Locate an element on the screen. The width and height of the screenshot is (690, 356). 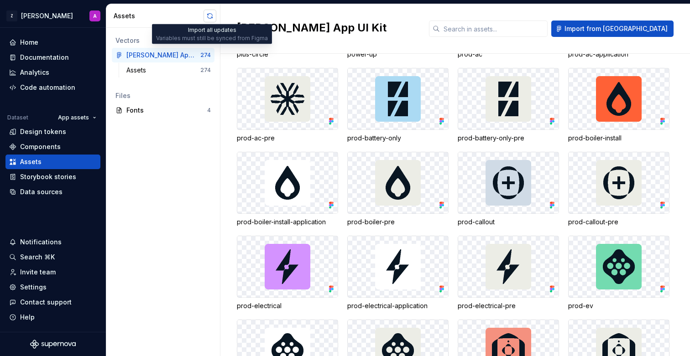
a: Assets is located at coordinates (53, 162).